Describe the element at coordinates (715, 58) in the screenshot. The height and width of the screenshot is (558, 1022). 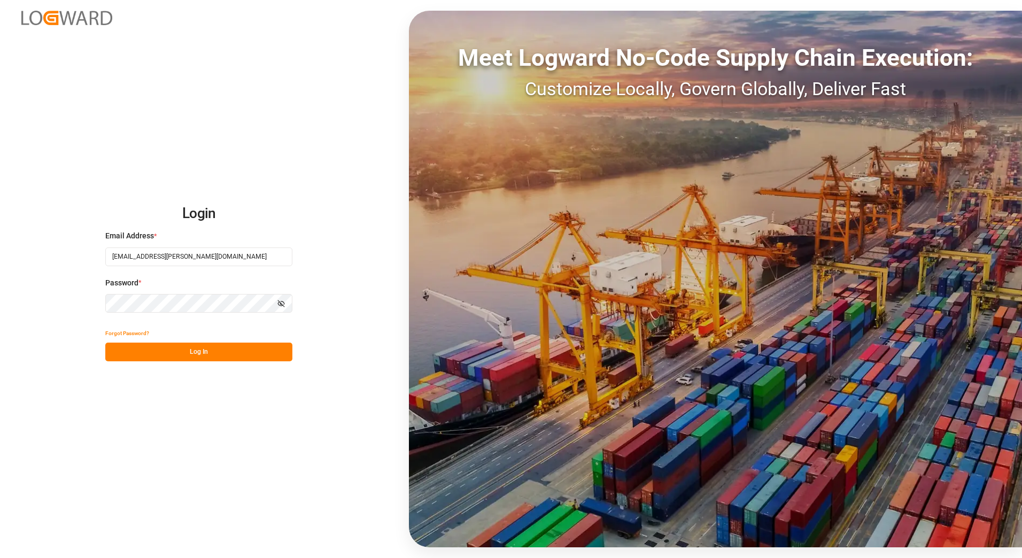
I see `div: Meet Logward No-Code Supply Chain Execution:` at that location.